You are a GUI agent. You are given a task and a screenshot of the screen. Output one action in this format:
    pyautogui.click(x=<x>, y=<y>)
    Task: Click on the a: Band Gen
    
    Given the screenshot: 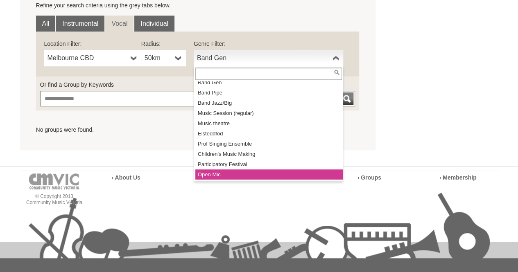 What is the action you would take?
    pyautogui.click(x=268, y=58)
    